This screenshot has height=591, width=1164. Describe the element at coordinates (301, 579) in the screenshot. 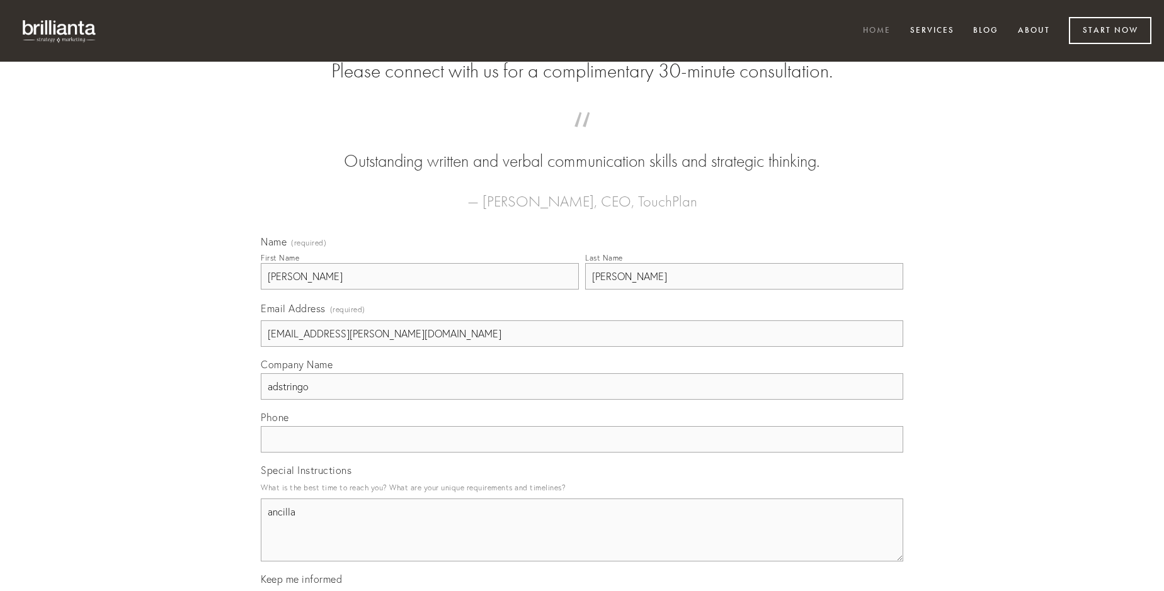

I see `span: Keep me informed` at that location.